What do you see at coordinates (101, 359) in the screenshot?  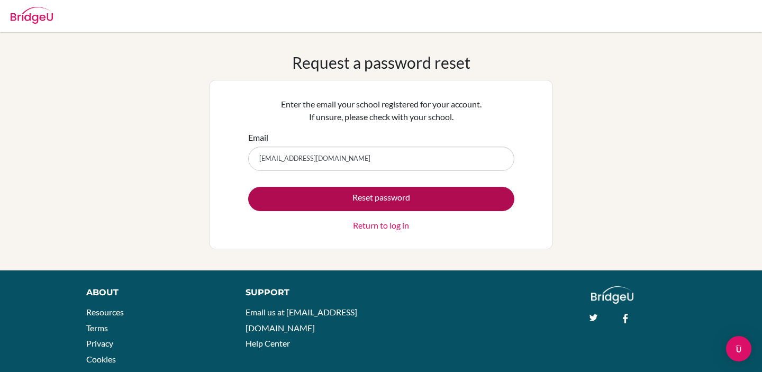 I see `a: Cookies` at bounding box center [101, 359].